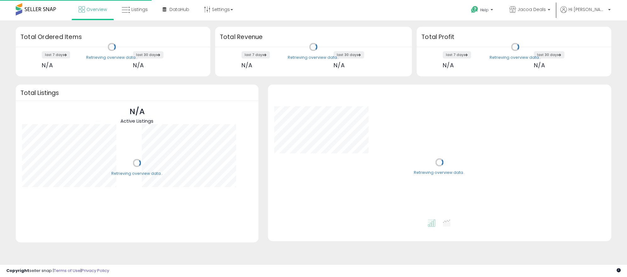 The width and height of the screenshot is (627, 277). Describe the element at coordinates (482, 11) in the screenshot. I see `a: Help` at that location.